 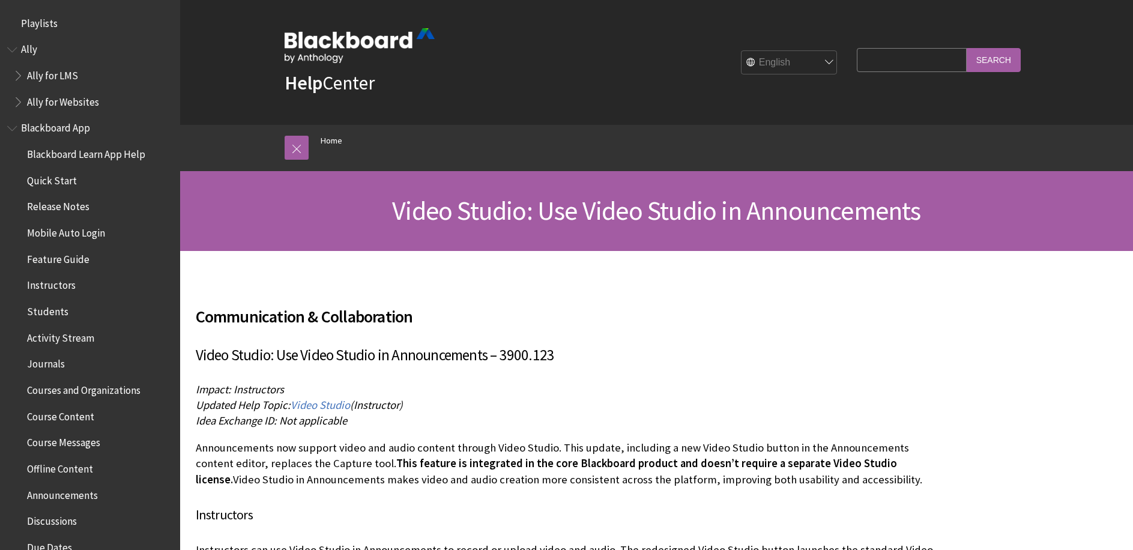 I want to click on span: Release Notes, so click(x=58, y=205).